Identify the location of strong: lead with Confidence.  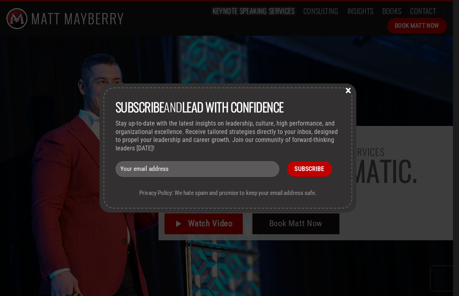
(233, 107).